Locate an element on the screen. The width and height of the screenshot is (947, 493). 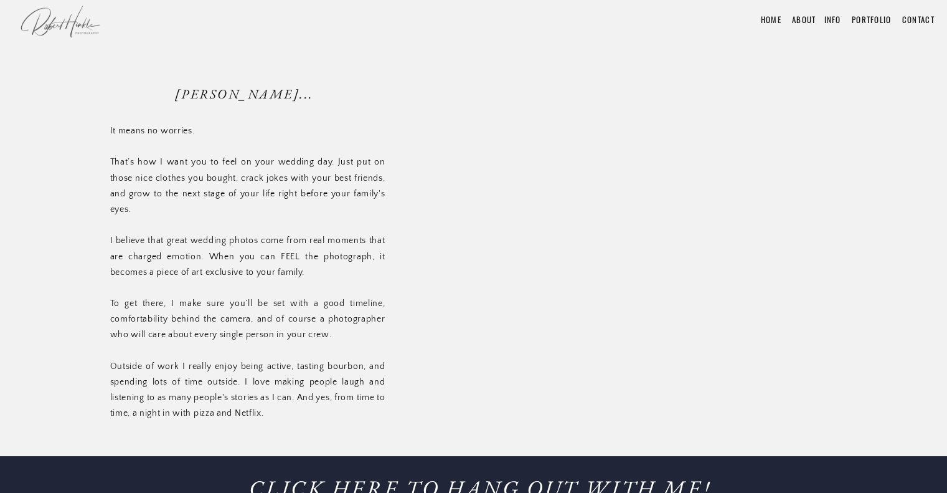
a: INFO is located at coordinates (833, 19).